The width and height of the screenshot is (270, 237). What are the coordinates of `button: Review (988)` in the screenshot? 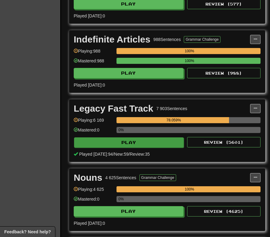 It's located at (224, 73).